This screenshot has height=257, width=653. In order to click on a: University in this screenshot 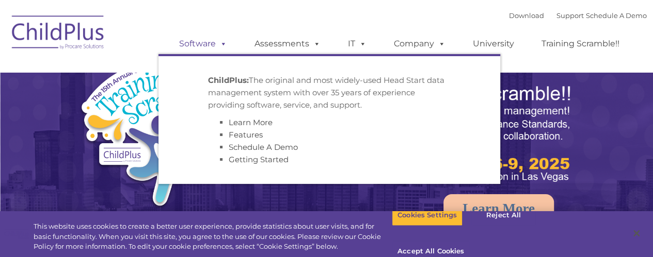, I will do `click(493, 44)`.